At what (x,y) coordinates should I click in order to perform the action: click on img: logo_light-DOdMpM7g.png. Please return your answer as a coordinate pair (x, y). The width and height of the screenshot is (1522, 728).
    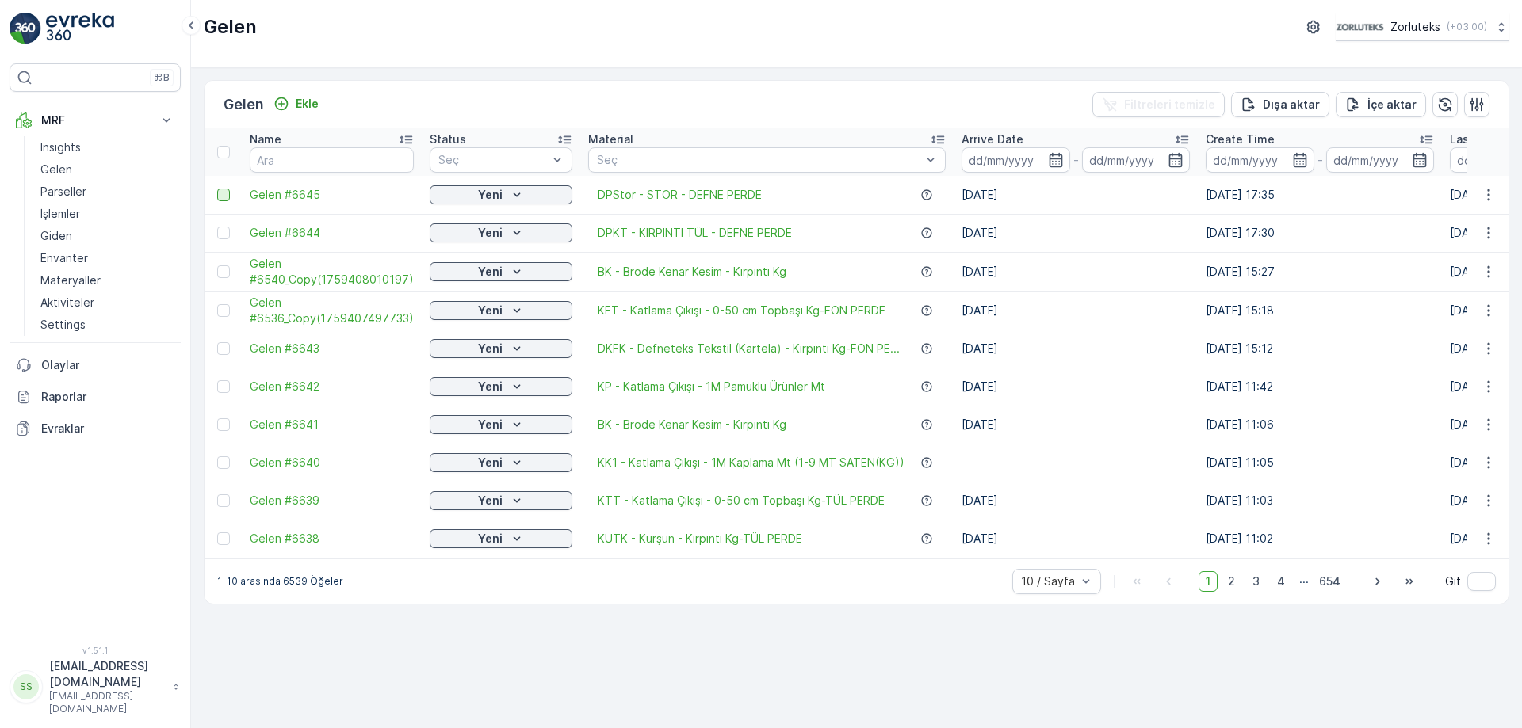
    Looking at the image, I should click on (80, 29).